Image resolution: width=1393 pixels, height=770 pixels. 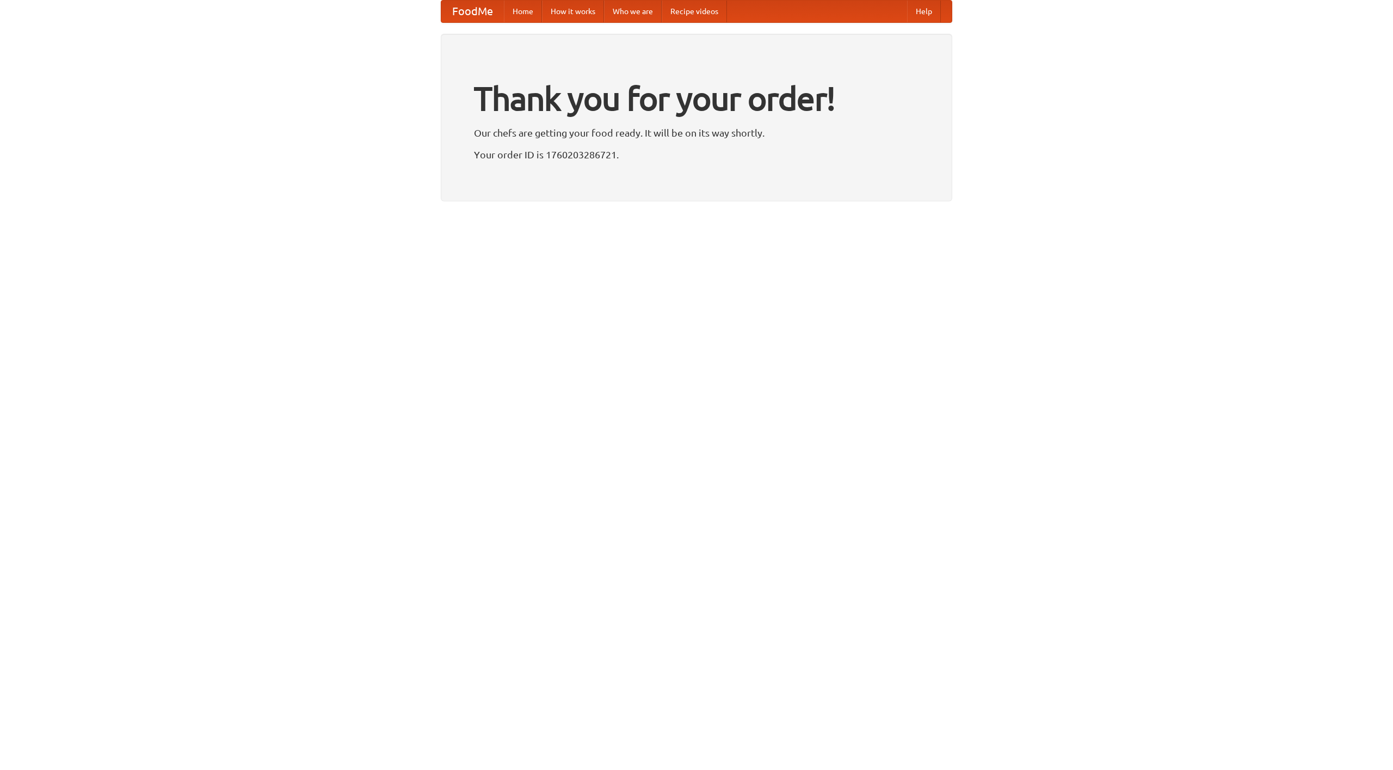 What do you see at coordinates (633, 11) in the screenshot?
I see `a: Who we are` at bounding box center [633, 11].